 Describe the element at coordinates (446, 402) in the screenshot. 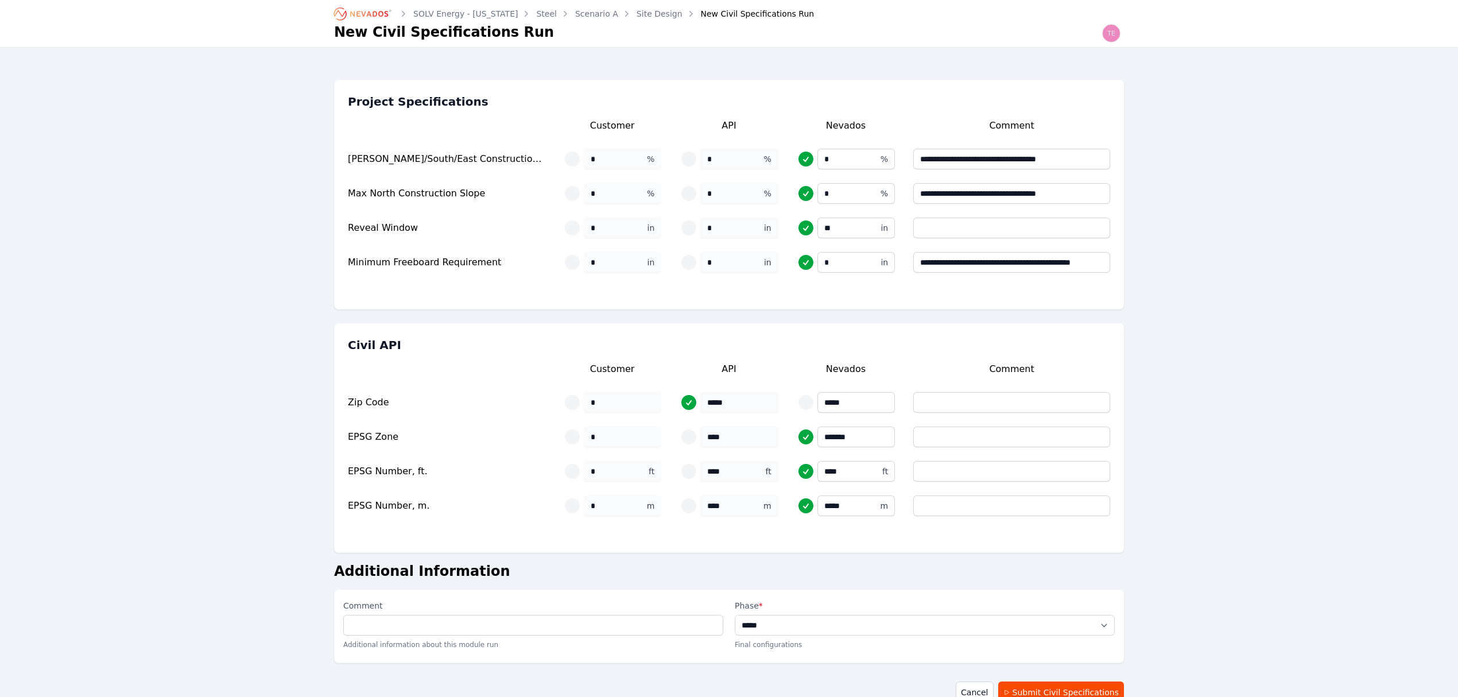

I see `div: Zip Code` at that location.